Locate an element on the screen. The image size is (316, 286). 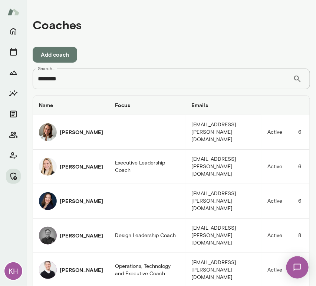
h6: Name is located at coordinates (71, 105).